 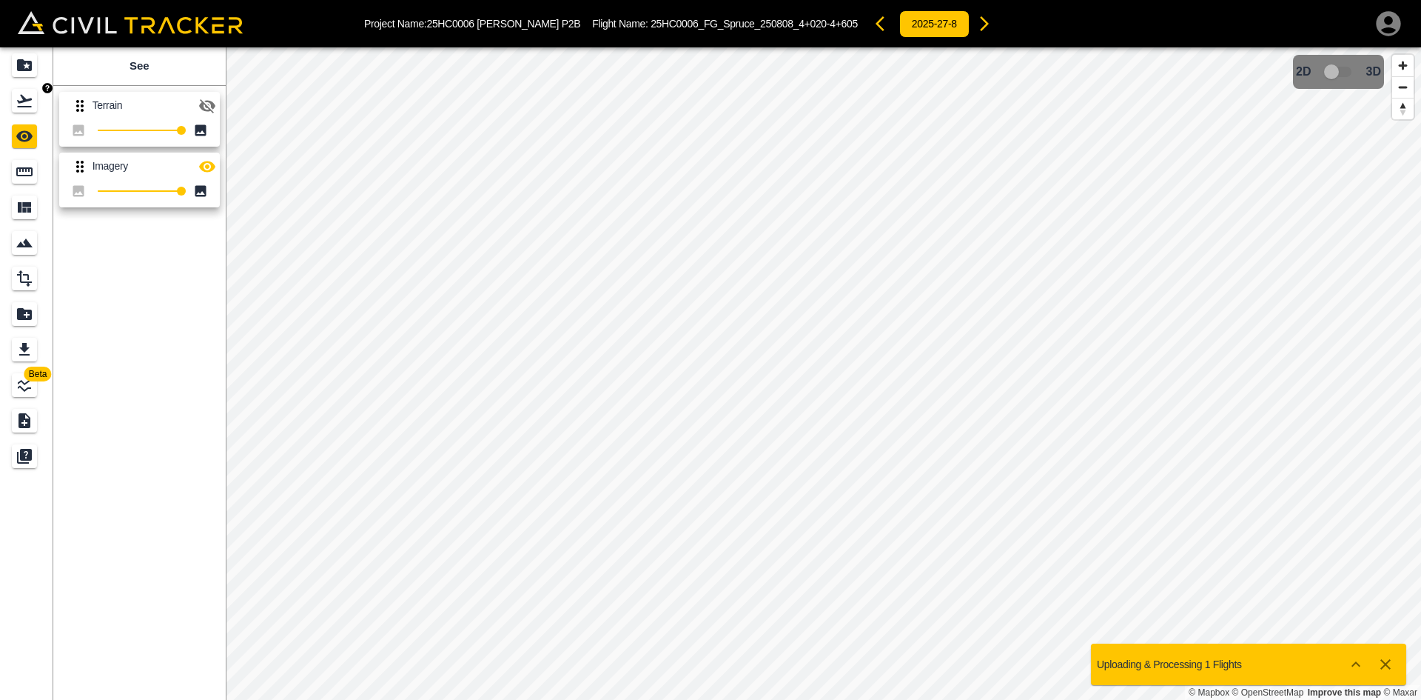 I want to click on a: OpenStreetMap, so click(x=1268, y=692).